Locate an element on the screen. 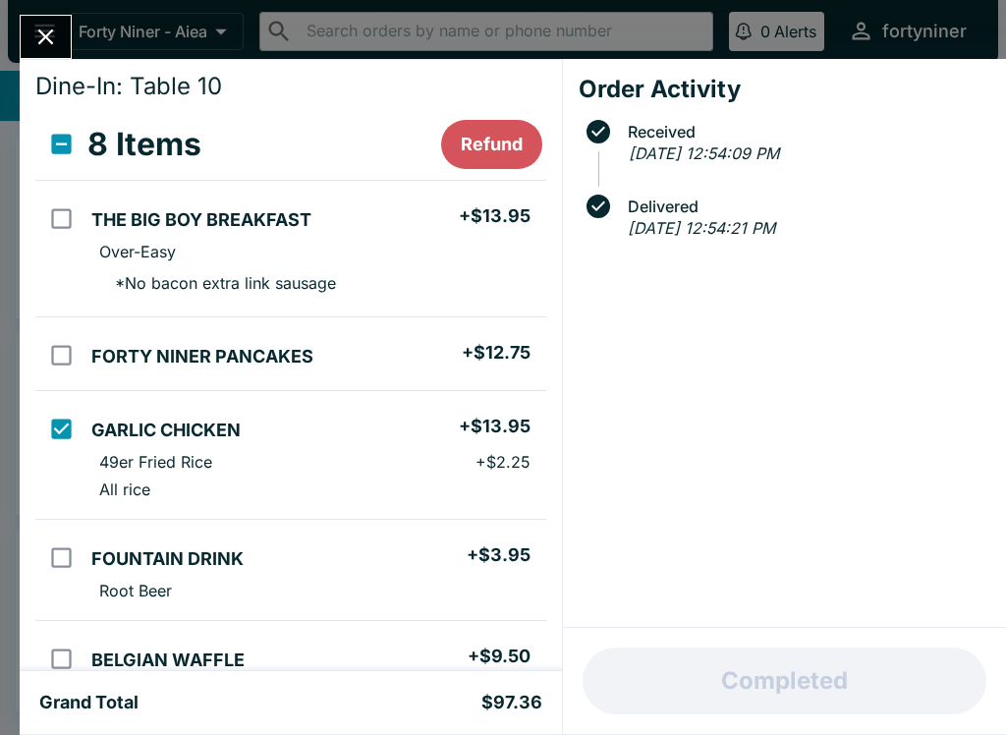 The height and width of the screenshot is (735, 1006). h3: 8 Items is located at coordinates (144, 144).